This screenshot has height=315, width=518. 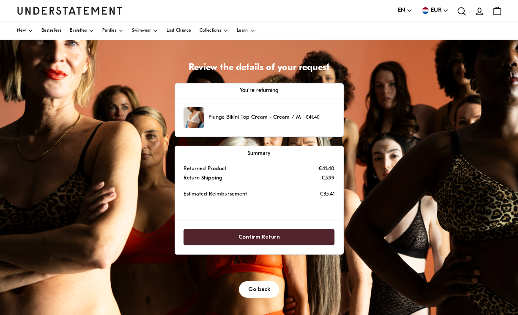 I want to click on a: Last Chance, so click(x=178, y=31).